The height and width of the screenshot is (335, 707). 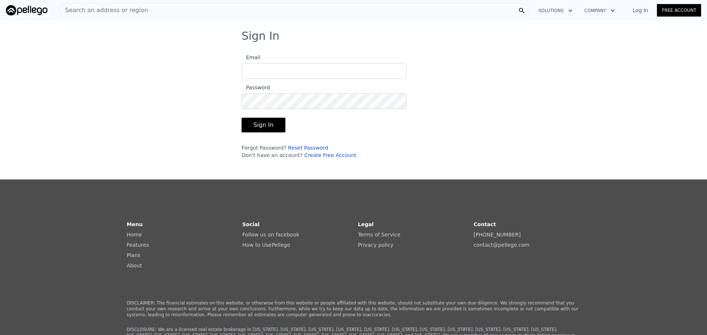 I want to click on a: About, so click(x=134, y=266).